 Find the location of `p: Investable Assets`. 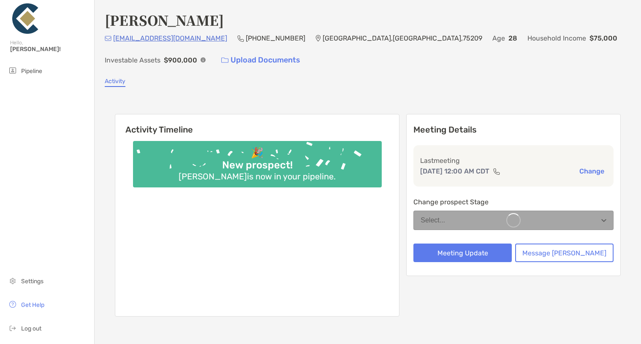

p: Investable Assets is located at coordinates (133, 60).